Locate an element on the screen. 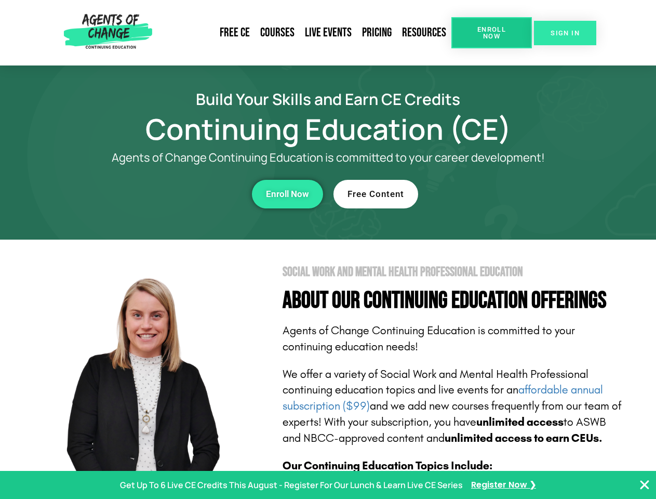  h2: Social Work and Mental Health Professional Education is located at coordinates (454, 272).